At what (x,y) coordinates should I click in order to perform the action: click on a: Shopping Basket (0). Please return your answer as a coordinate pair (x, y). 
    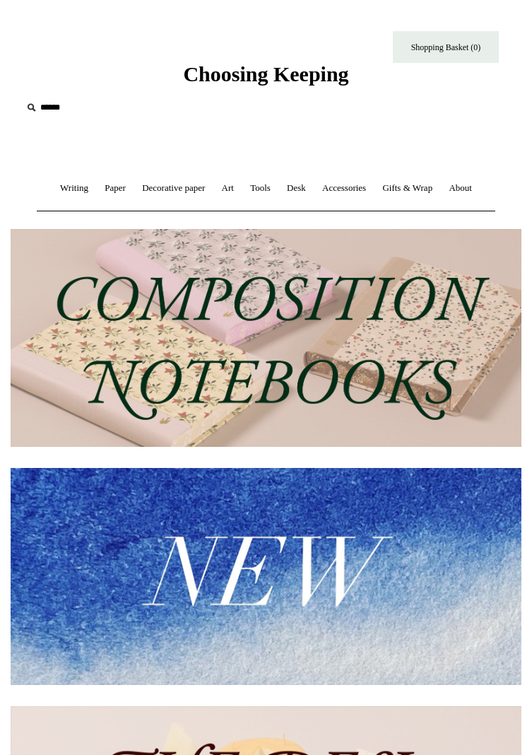
    Looking at the image, I should click on (446, 47).